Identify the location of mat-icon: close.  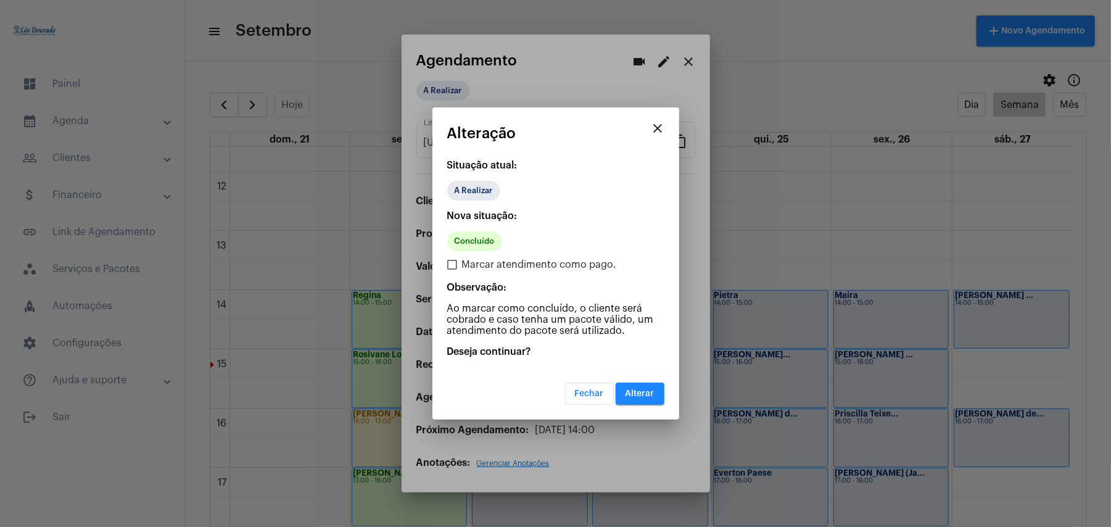
(658, 128).